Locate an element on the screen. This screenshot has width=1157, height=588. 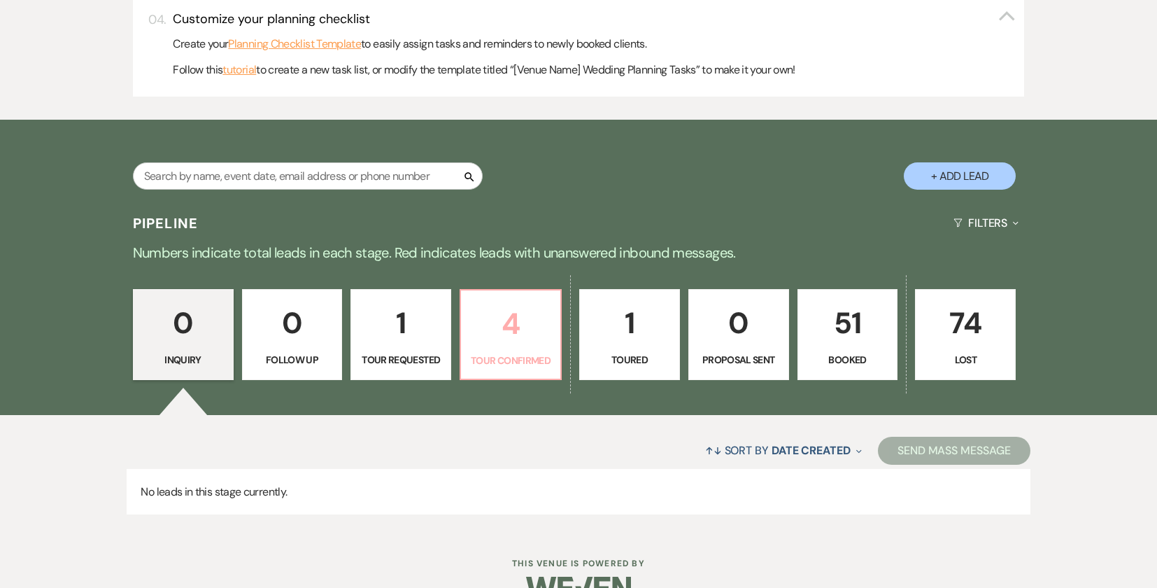
h3: Pipeline is located at coordinates (166, 223).